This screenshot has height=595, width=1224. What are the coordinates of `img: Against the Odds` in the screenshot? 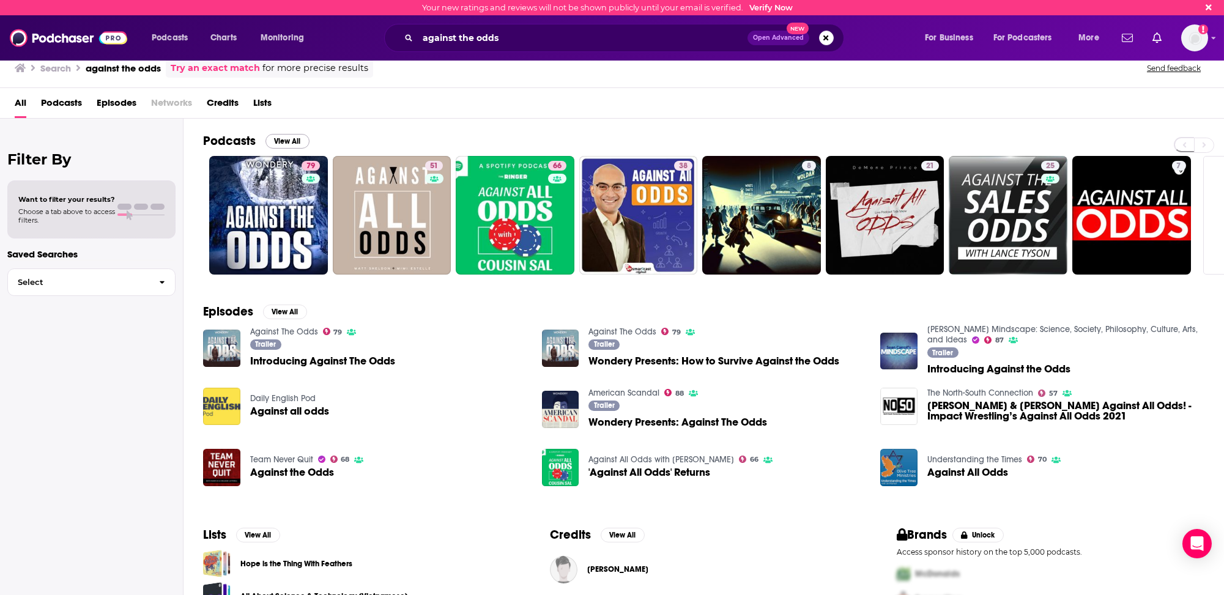 It's located at (222, 468).